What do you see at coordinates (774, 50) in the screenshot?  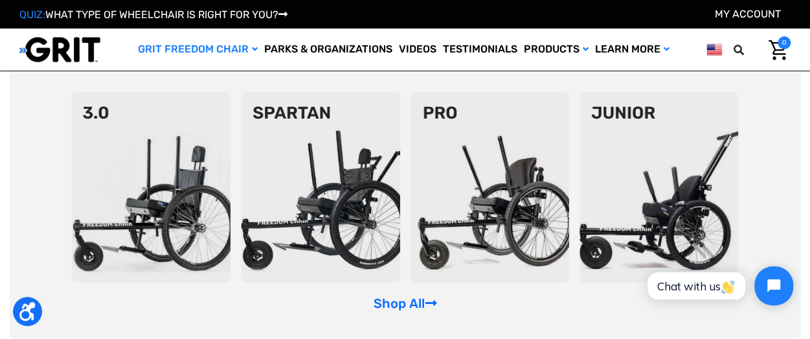 I see `a: Cart with 0 items` at bounding box center [774, 50].